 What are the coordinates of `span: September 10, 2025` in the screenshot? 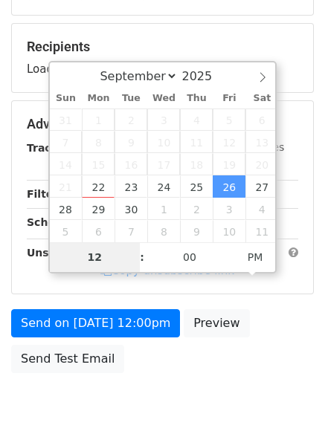 It's located at (164, 142).